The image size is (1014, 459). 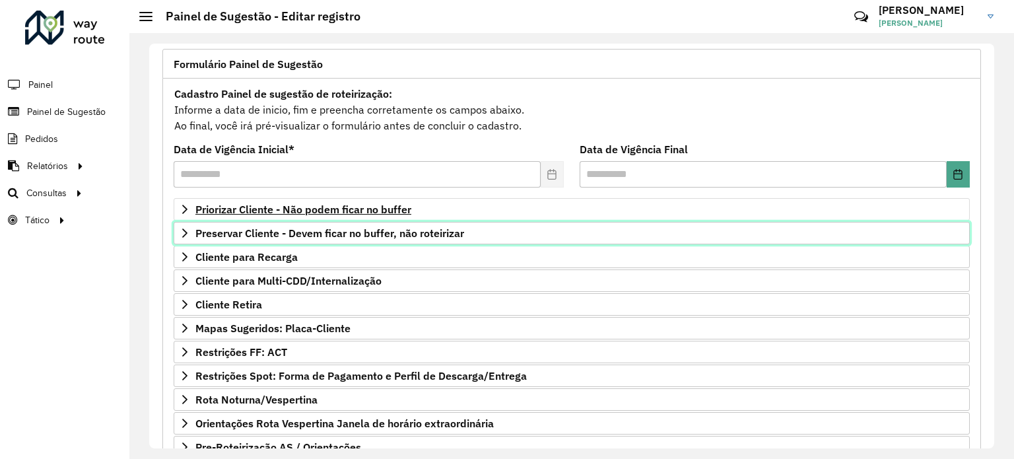 I want to click on a: Mapas Sugeridos: Placa-Cliente, so click(x=572, y=328).